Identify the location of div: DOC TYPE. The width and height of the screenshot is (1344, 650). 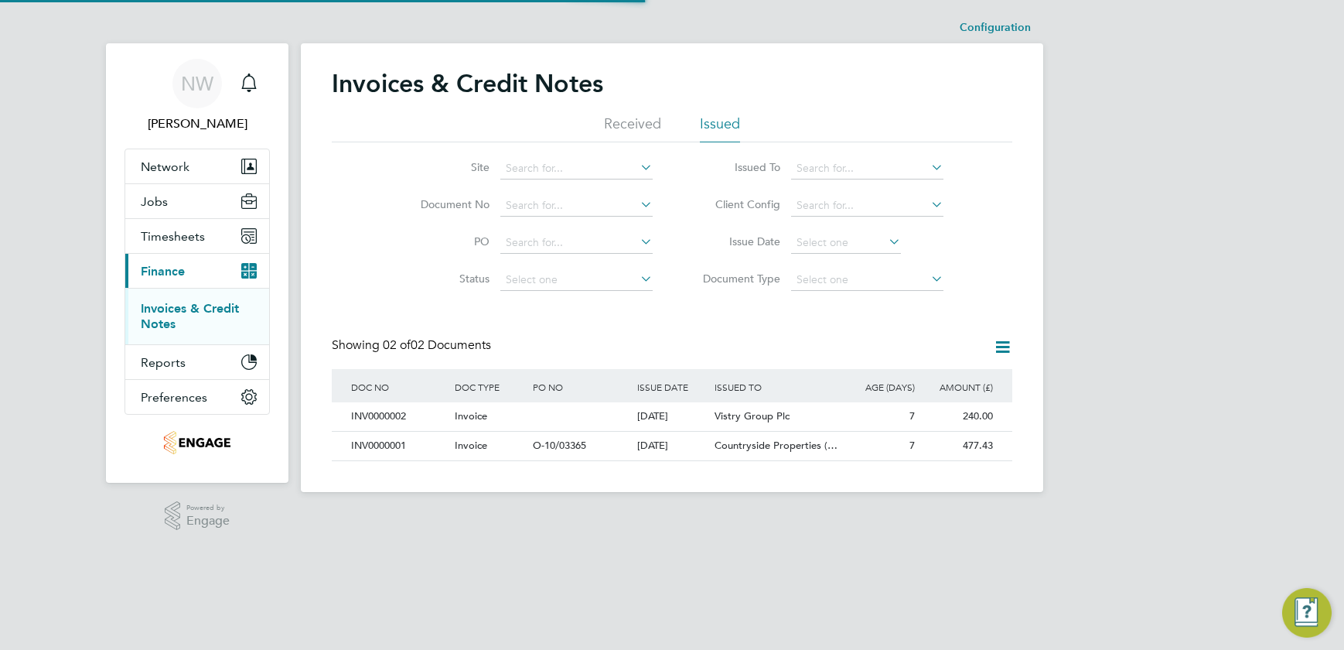
(490, 387).